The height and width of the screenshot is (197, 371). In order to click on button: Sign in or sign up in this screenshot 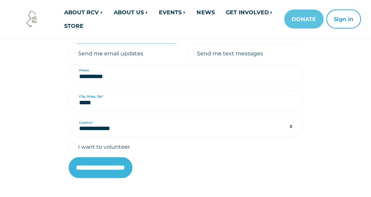, I will do `click(343, 19)`.